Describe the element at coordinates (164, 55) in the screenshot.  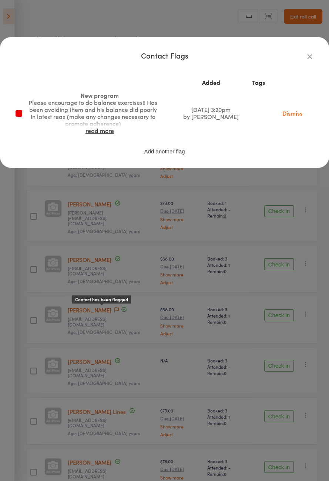
I see `div: Contact Flags` at that location.